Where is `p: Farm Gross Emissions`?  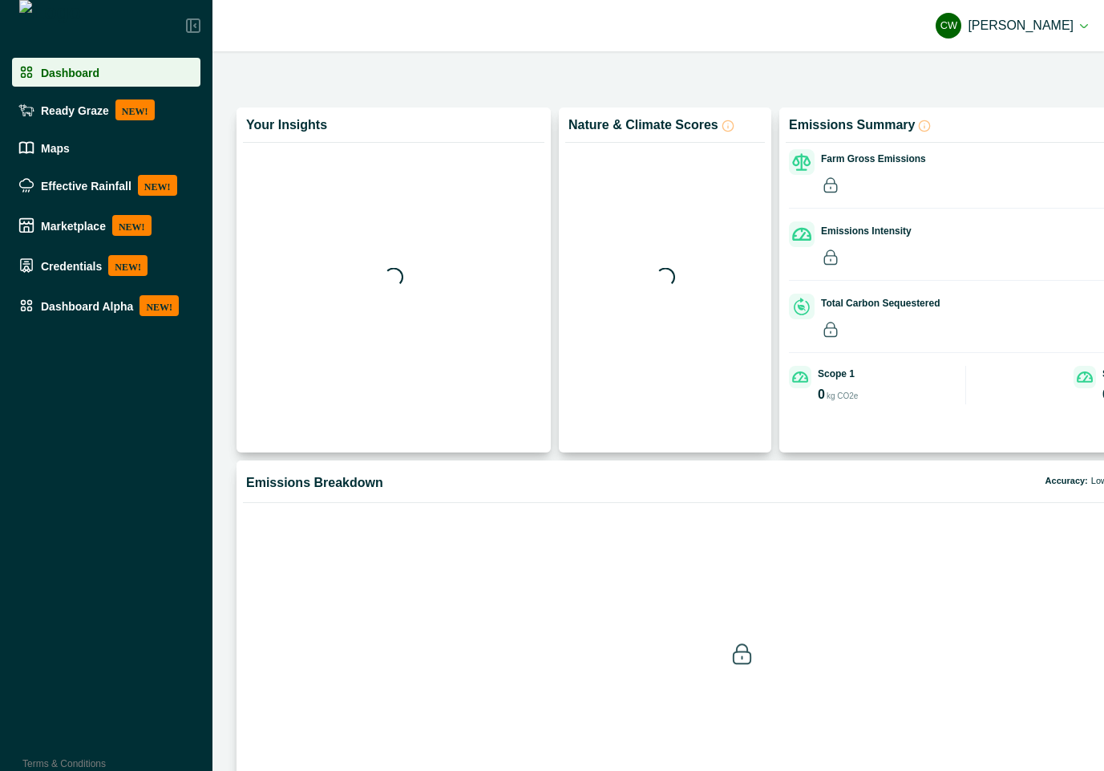 p: Farm Gross Emissions is located at coordinates (873, 159).